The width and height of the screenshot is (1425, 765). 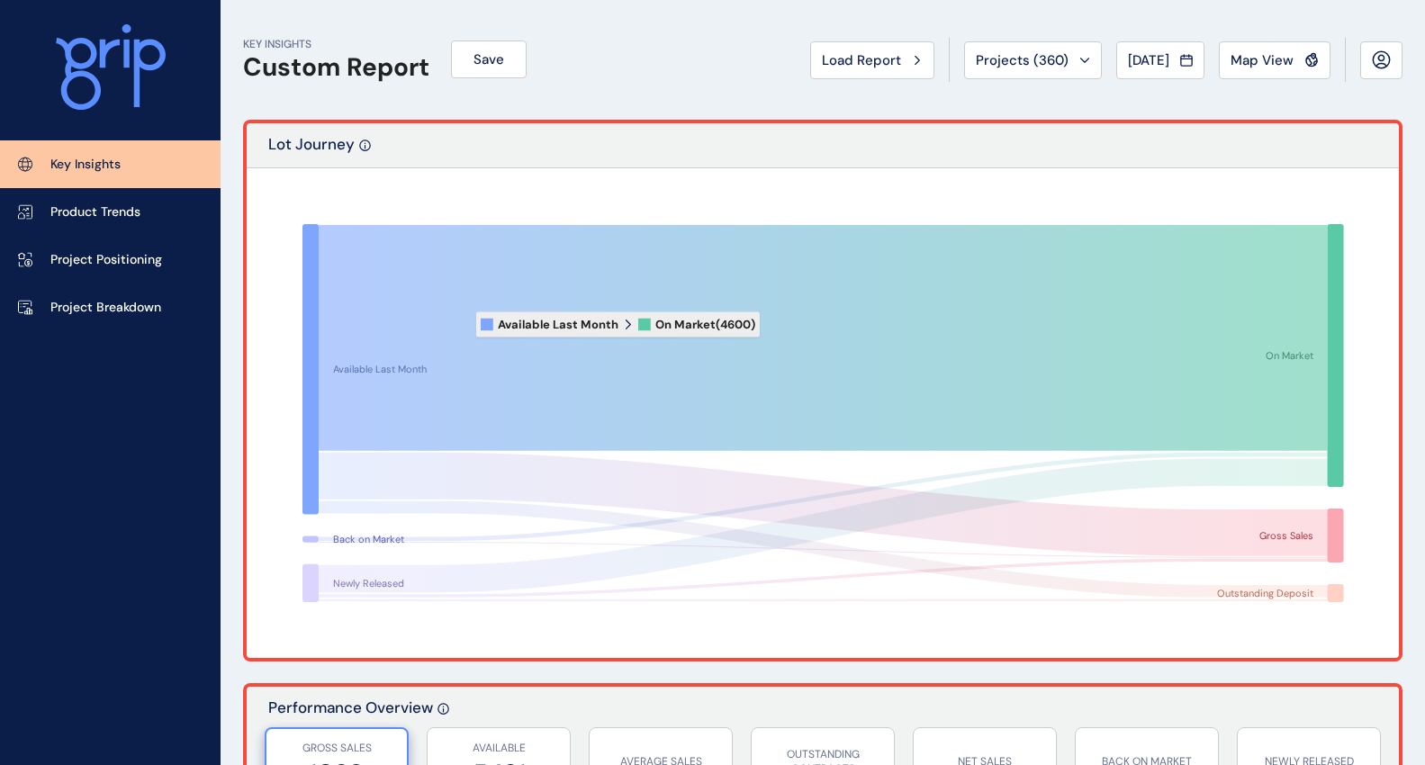 I want to click on p: GROSS SALES, so click(x=337, y=748).